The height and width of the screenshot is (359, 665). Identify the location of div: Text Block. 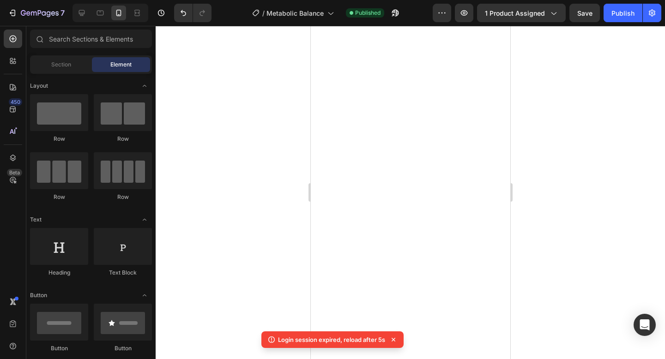
(123, 273).